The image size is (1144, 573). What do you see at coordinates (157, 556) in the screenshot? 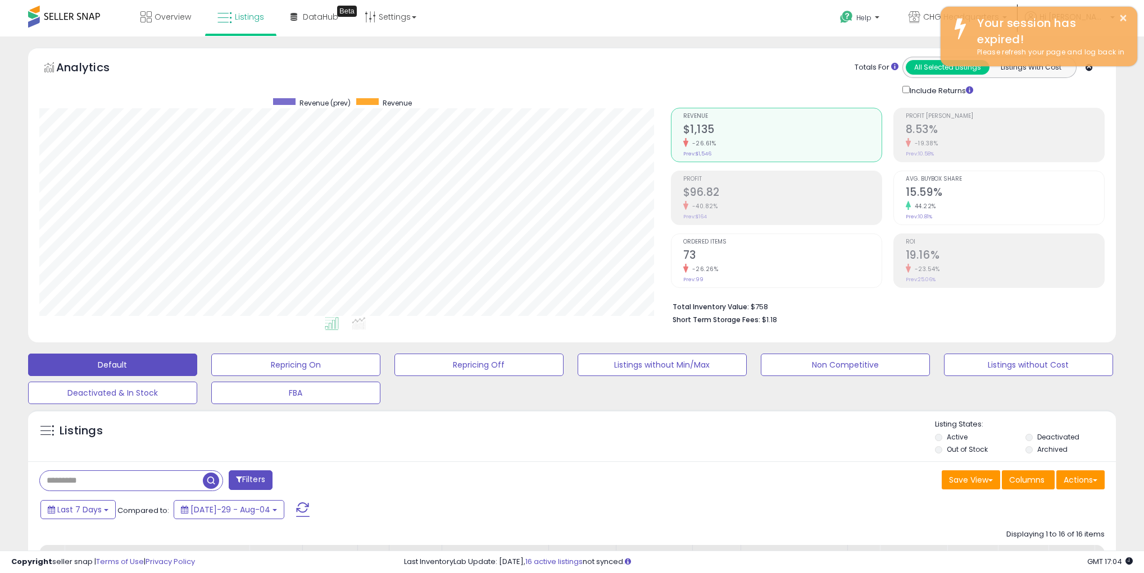
I see `div: Title` at bounding box center [157, 556].